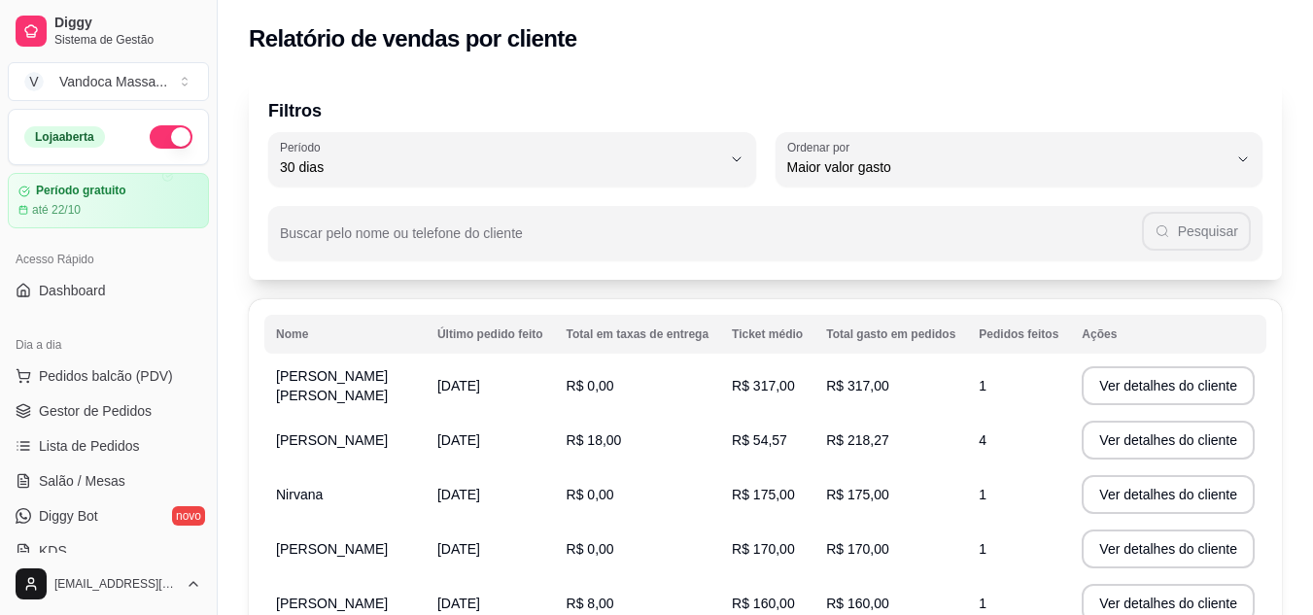 The height and width of the screenshot is (615, 1313). What do you see at coordinates (108, 291) in the screenshot?
I see `a: Dashboard` at bounding box center [108, 291].